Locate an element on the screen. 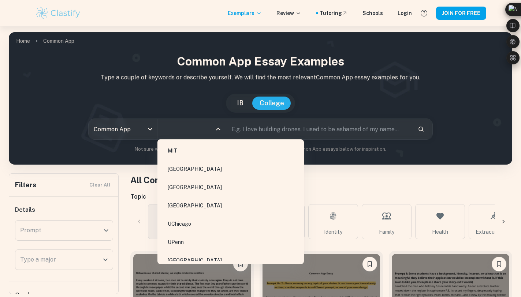  button: Close is located at coordinates (218, 129).